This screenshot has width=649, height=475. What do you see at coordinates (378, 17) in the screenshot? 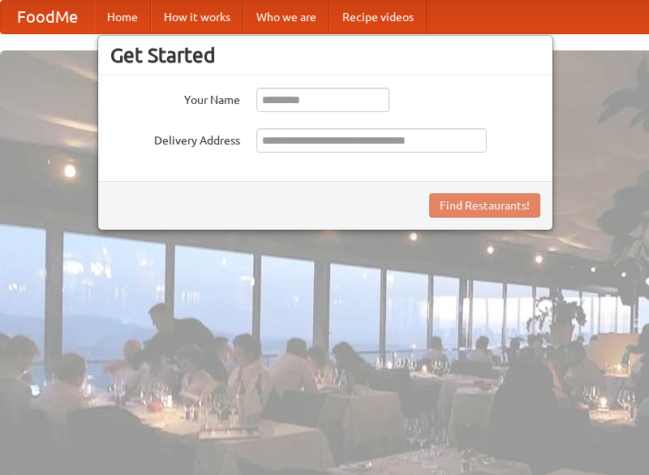
I see `a: Recipe videos` at bounding box center [378, 17].